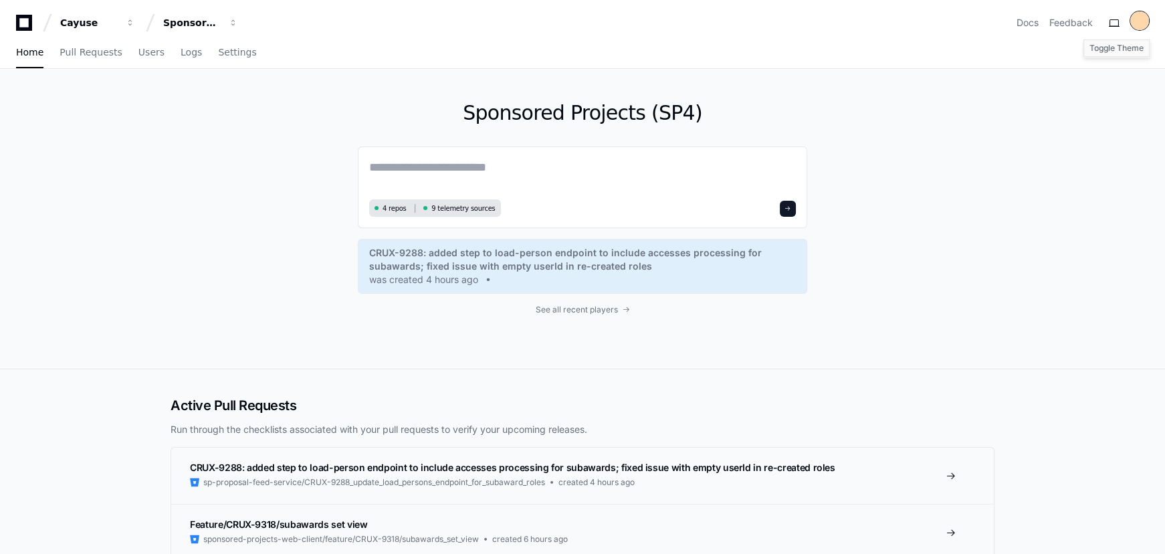 The image size is (1165, 554). Describe the element at coordinates (191, 53) in the screenshot. I see `a: Logs` at that location.